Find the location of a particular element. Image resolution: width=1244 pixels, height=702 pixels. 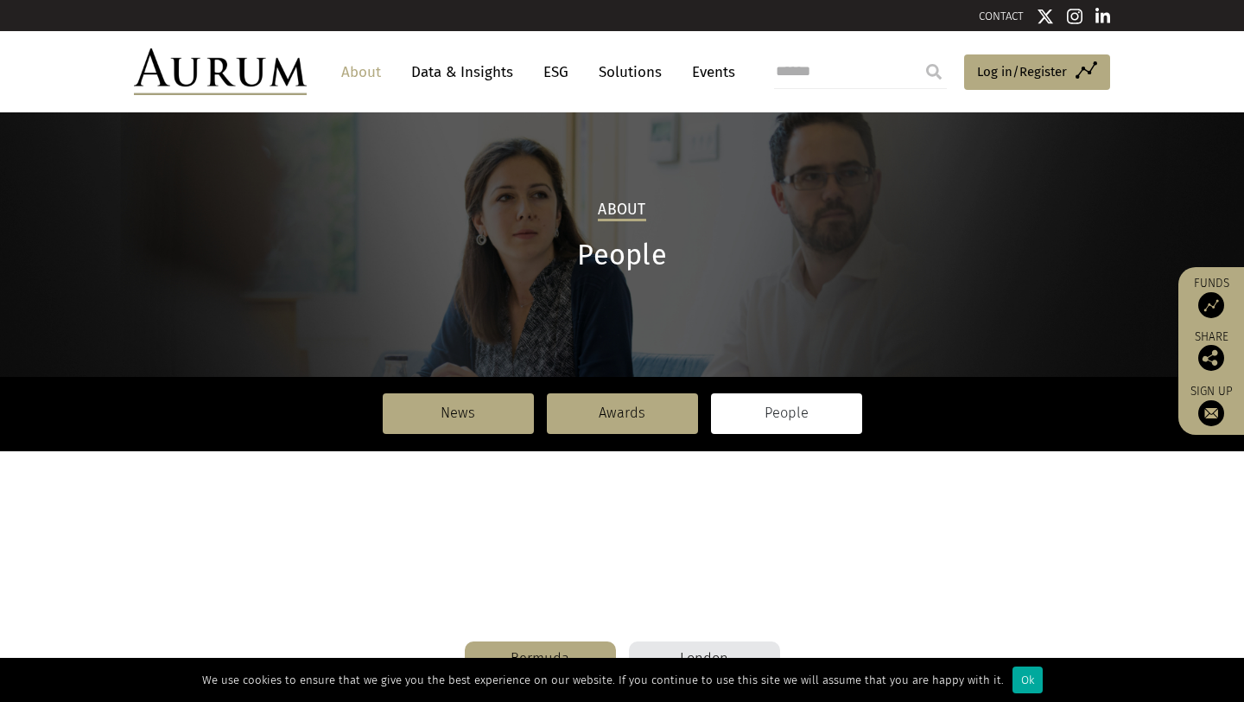

a: Funds is located at coordinates (1211, 296).